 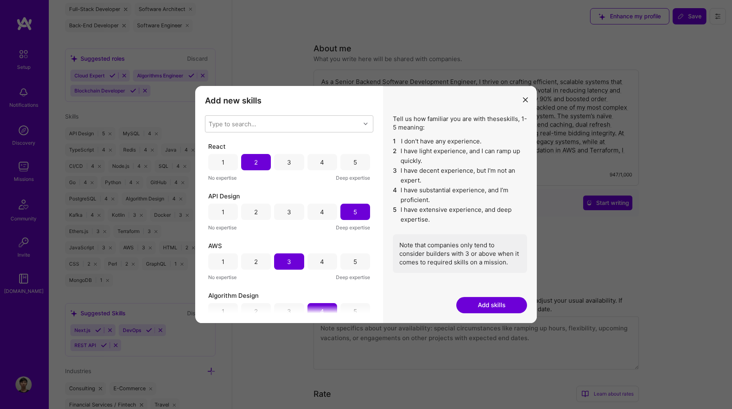 What do you see at coordinates (224, 196) in the screenshot?
I see `span: API Design` at bounding box center [224, 196].